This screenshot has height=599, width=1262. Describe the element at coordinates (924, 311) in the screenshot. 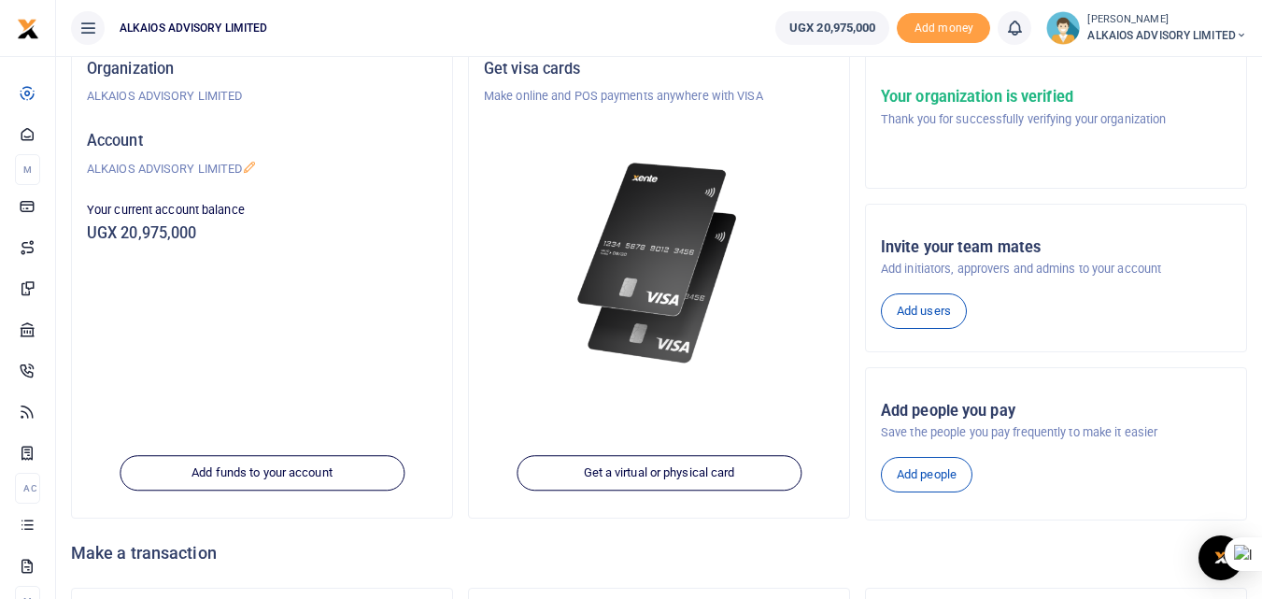

I see `a: Add users` at that location.